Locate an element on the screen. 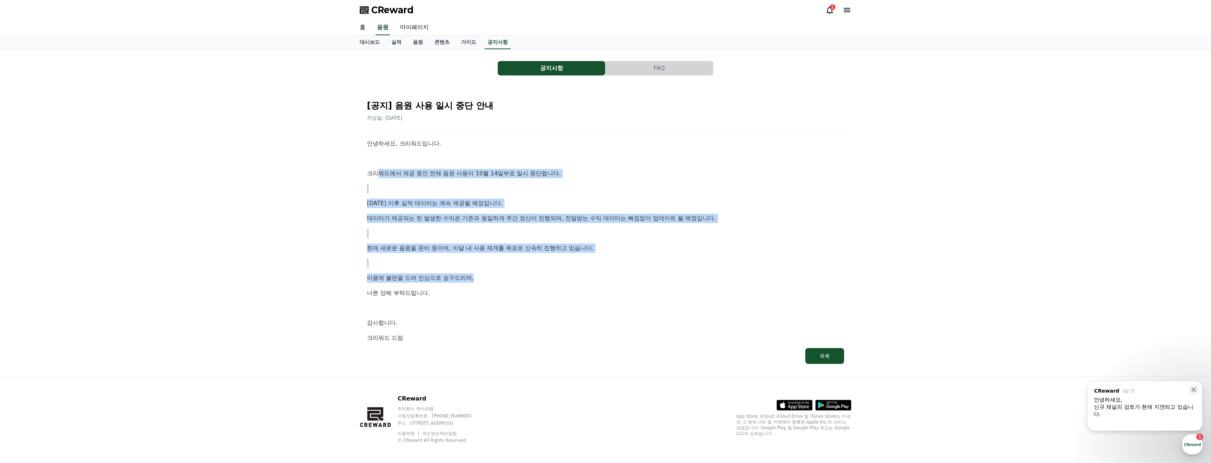 This screenshot has width=1211, height=463. span: CReward is located at coordinates (392, 10).